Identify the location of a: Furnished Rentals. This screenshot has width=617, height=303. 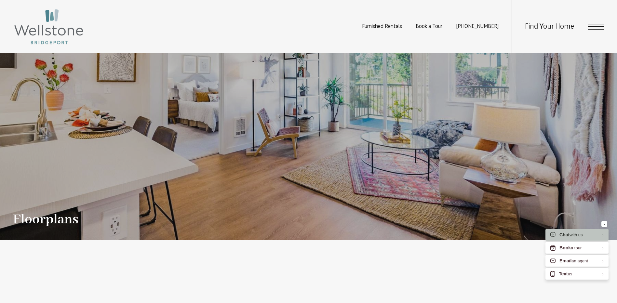
(382, 27).